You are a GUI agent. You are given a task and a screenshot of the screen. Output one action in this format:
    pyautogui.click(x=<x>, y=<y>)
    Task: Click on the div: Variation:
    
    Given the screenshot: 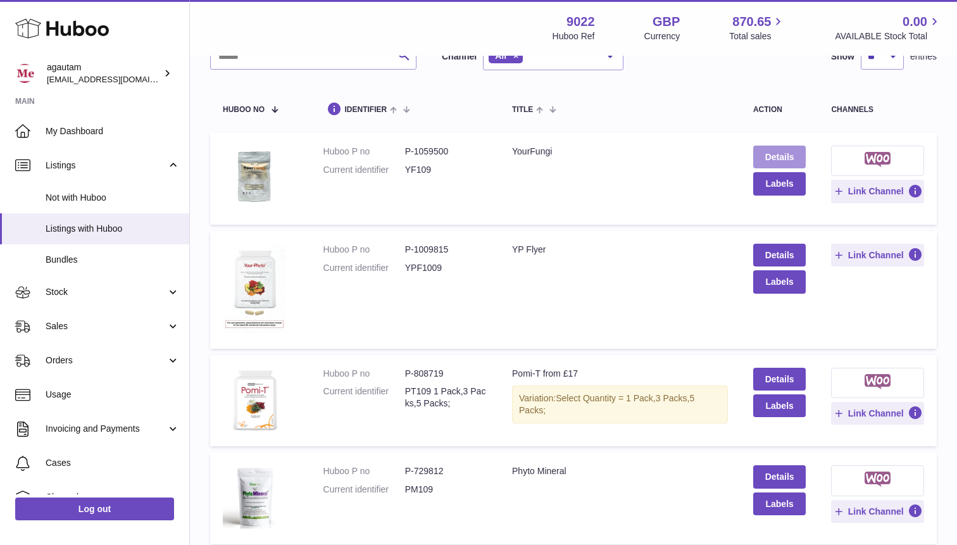 What is the action you would take?
    pyautogui.click(x=620, y=404)
    